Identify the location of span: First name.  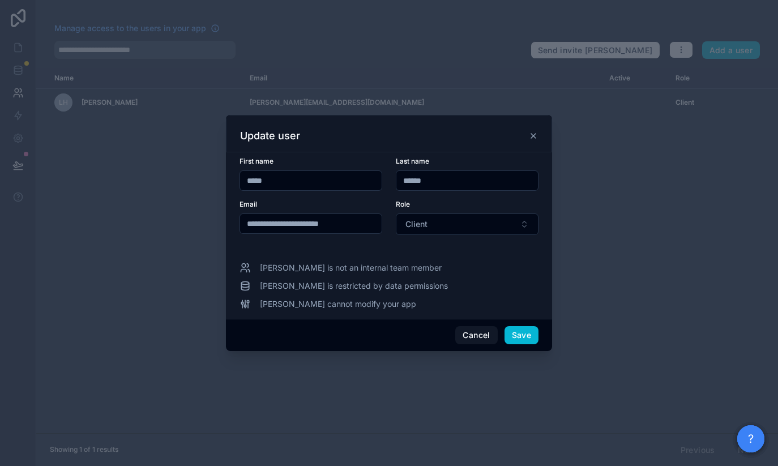
(257, 161).